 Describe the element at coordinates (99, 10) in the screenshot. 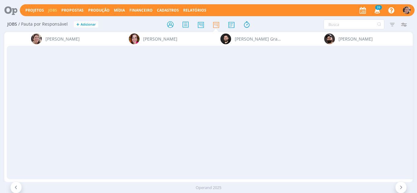

I see `a: Produção` at that location.